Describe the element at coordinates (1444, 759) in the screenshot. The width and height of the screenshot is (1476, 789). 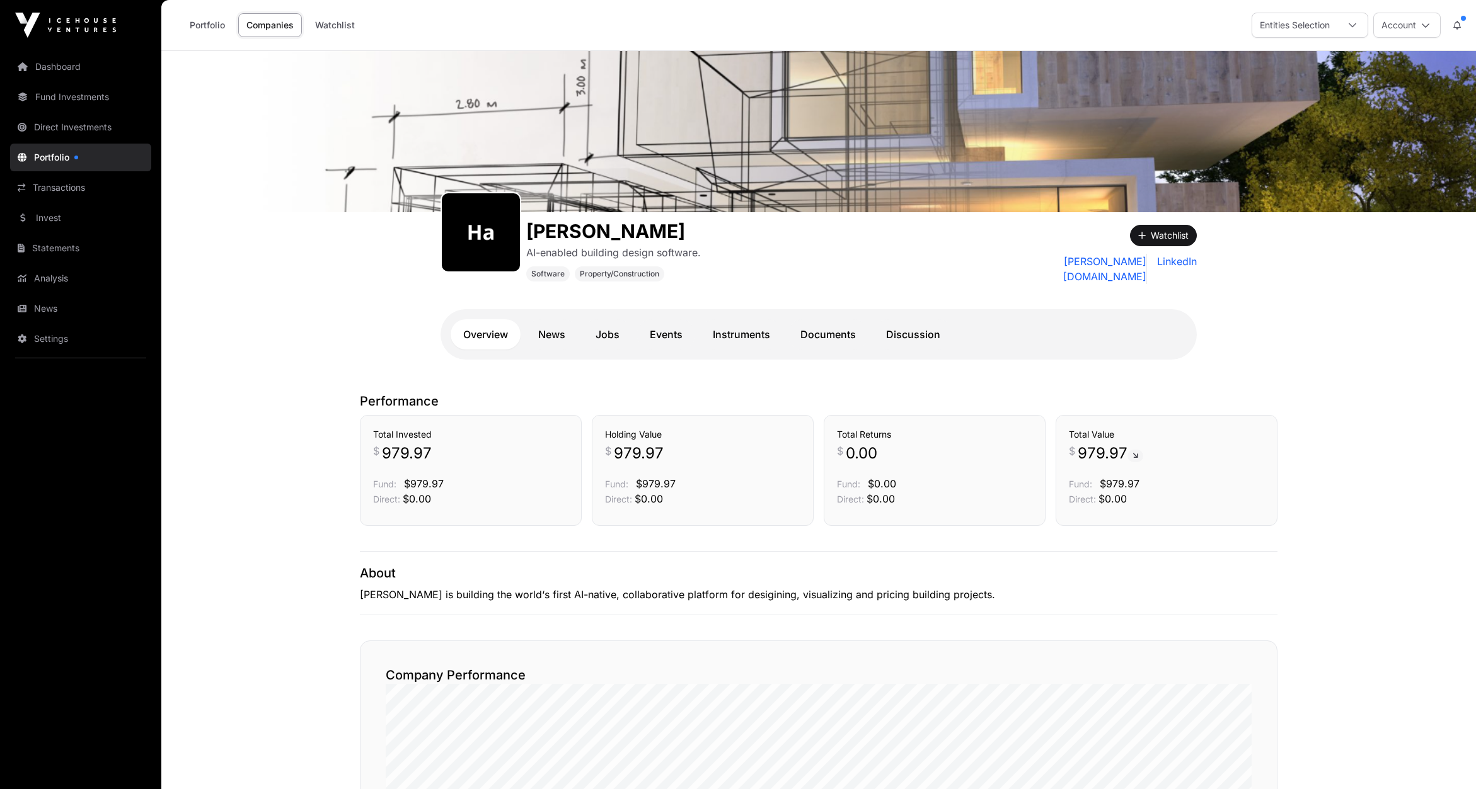
I see `div: Chat Widget` at that location.